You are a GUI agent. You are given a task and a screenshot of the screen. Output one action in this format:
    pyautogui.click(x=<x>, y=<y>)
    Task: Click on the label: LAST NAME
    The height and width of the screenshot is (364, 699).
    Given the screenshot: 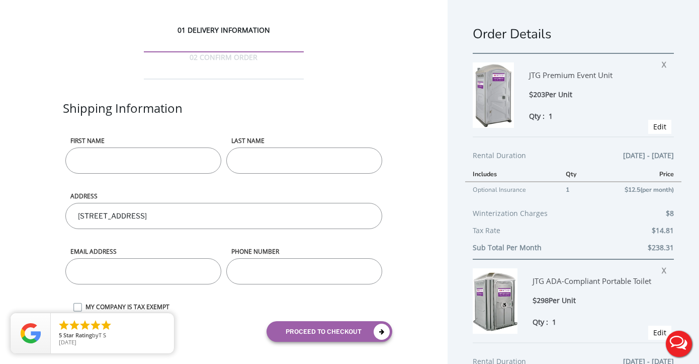 What is the action you would take?
    pyautogui.click(x=304, y=140)
    